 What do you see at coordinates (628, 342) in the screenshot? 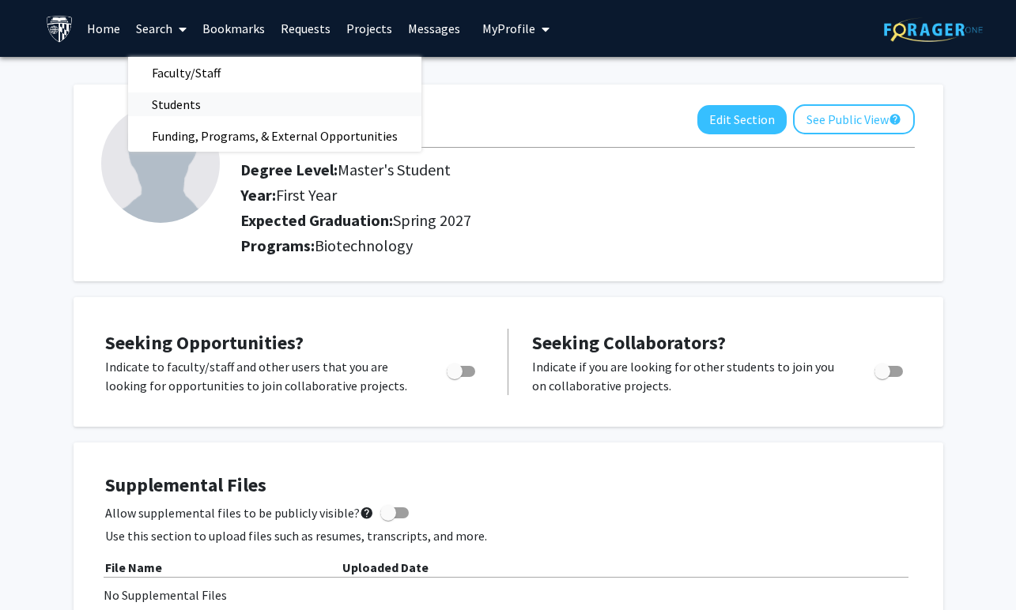
I see `span: Seeking Collaborators?` at bounding box center [628, 342].